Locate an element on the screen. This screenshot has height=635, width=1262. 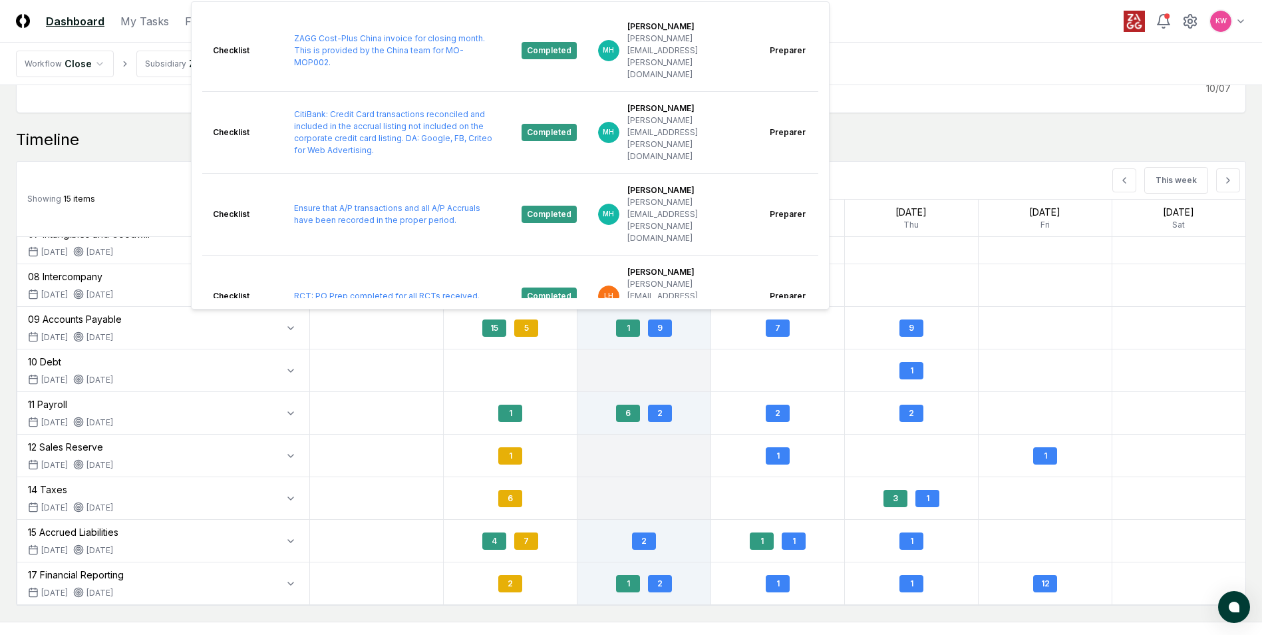
div: 08 Intercompany is located at coordinates (71, 276).